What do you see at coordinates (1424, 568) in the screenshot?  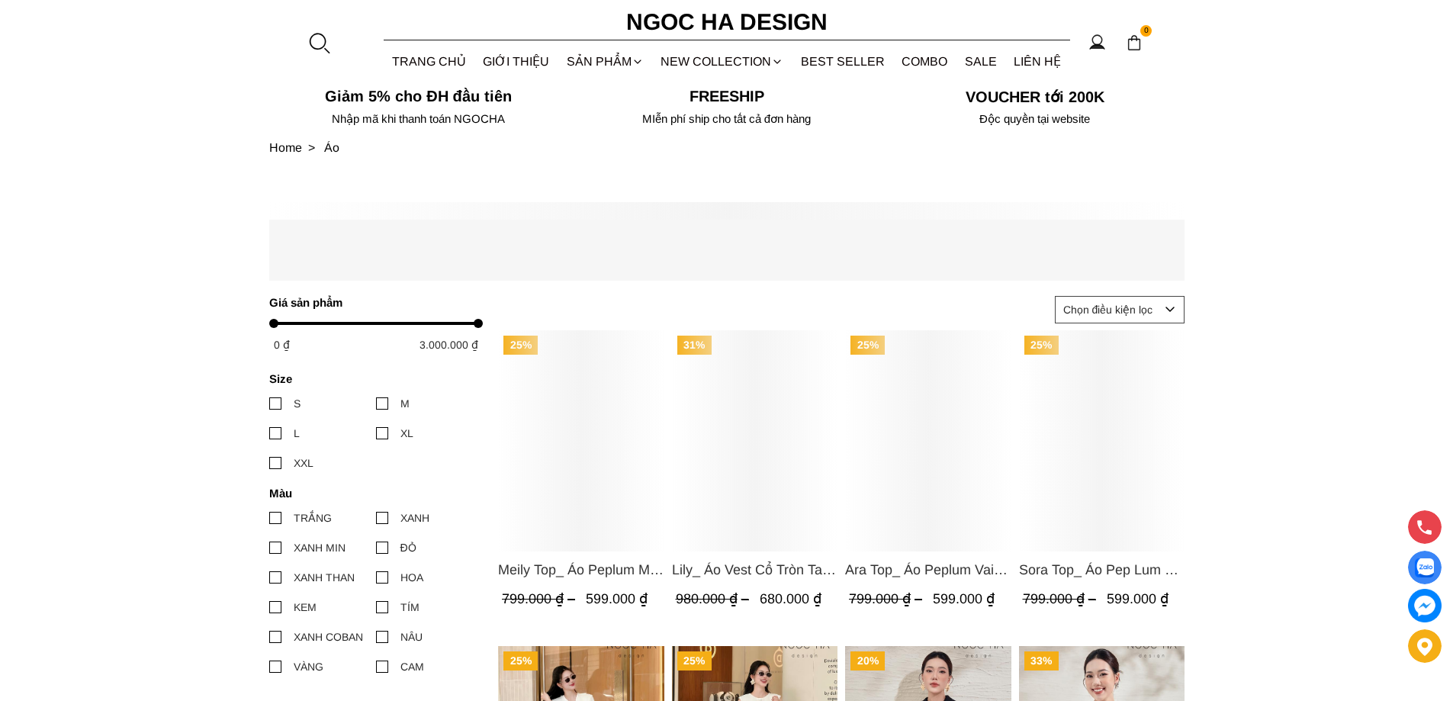 I see `img: Display image` at bounding box center [1424, 568].